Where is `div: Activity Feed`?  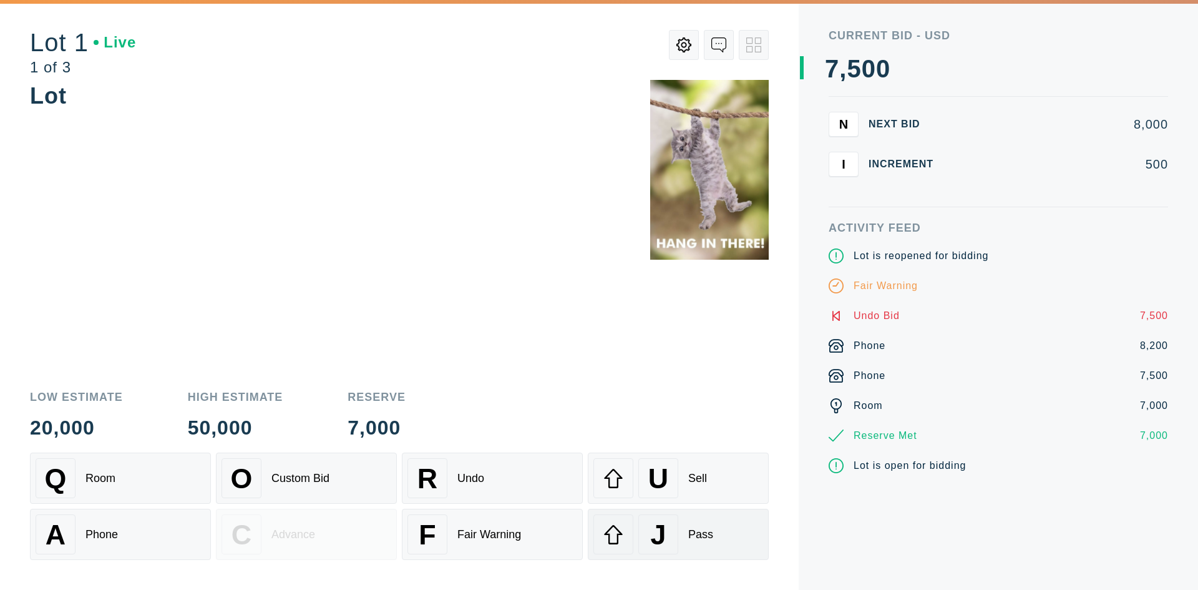 div: Activity Feed is located at coordinates (998, 228).